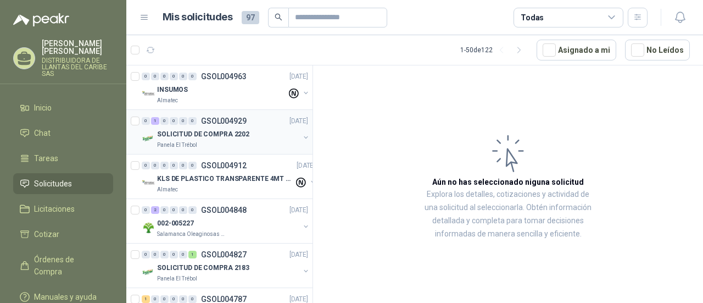 The height and width of the screenshot is (303, 703). Describe the element at coordinates (576, 50) in the screenshot. I see `button: Asignado a mi` at that location.